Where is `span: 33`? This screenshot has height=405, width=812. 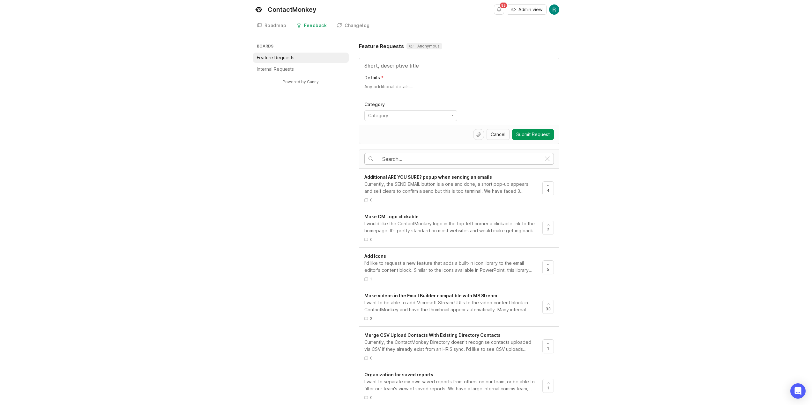 span: 33 is located at coordinates (548, 309).